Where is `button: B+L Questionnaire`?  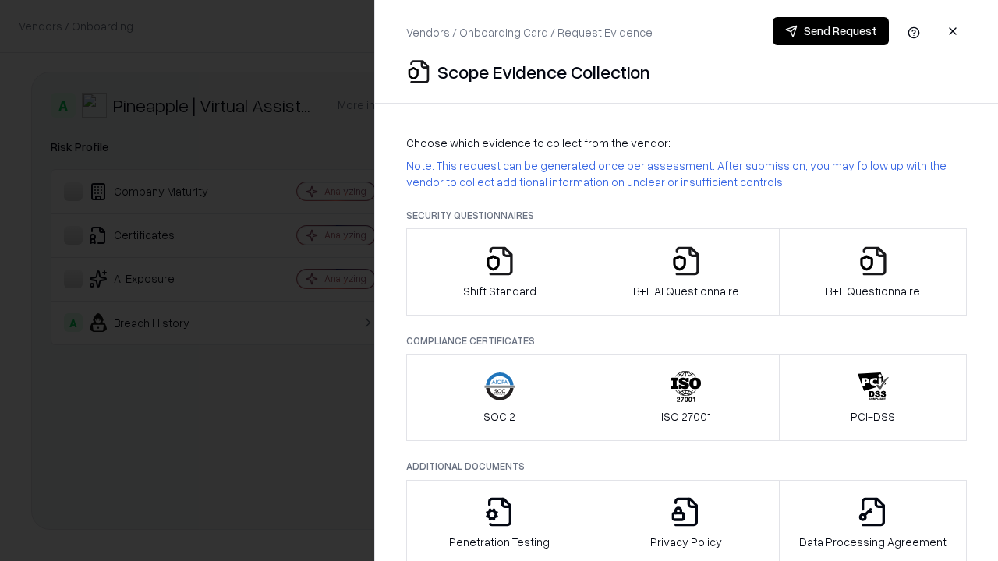 button: B+L Questionnaire is located at coordinates (873, 272).